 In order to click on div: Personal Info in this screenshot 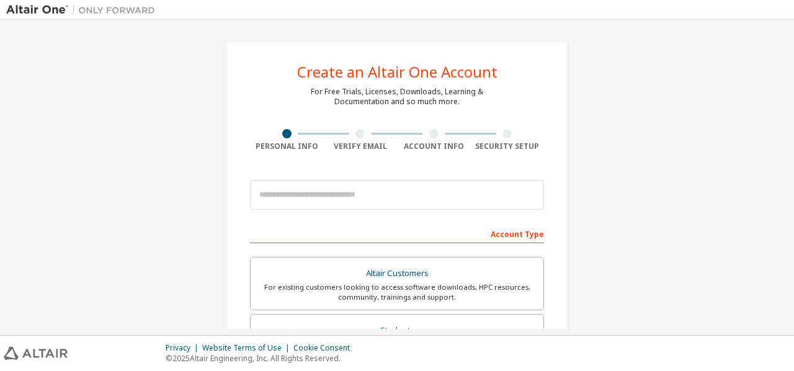, I will do `click(287, 146)`.